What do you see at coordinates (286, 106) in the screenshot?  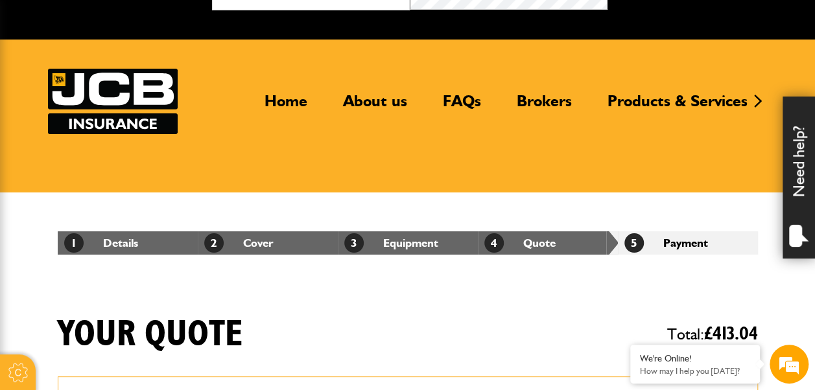 I see `a: Home` at bounding box center [286, 106].